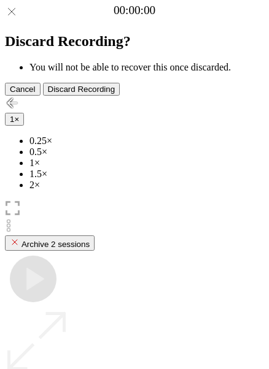 Image resolution: width=269 pixels, height=369 pixels. Describe the element at coordinates (147, 174) in the screenshot. I see `li: 1.5×` at that location.